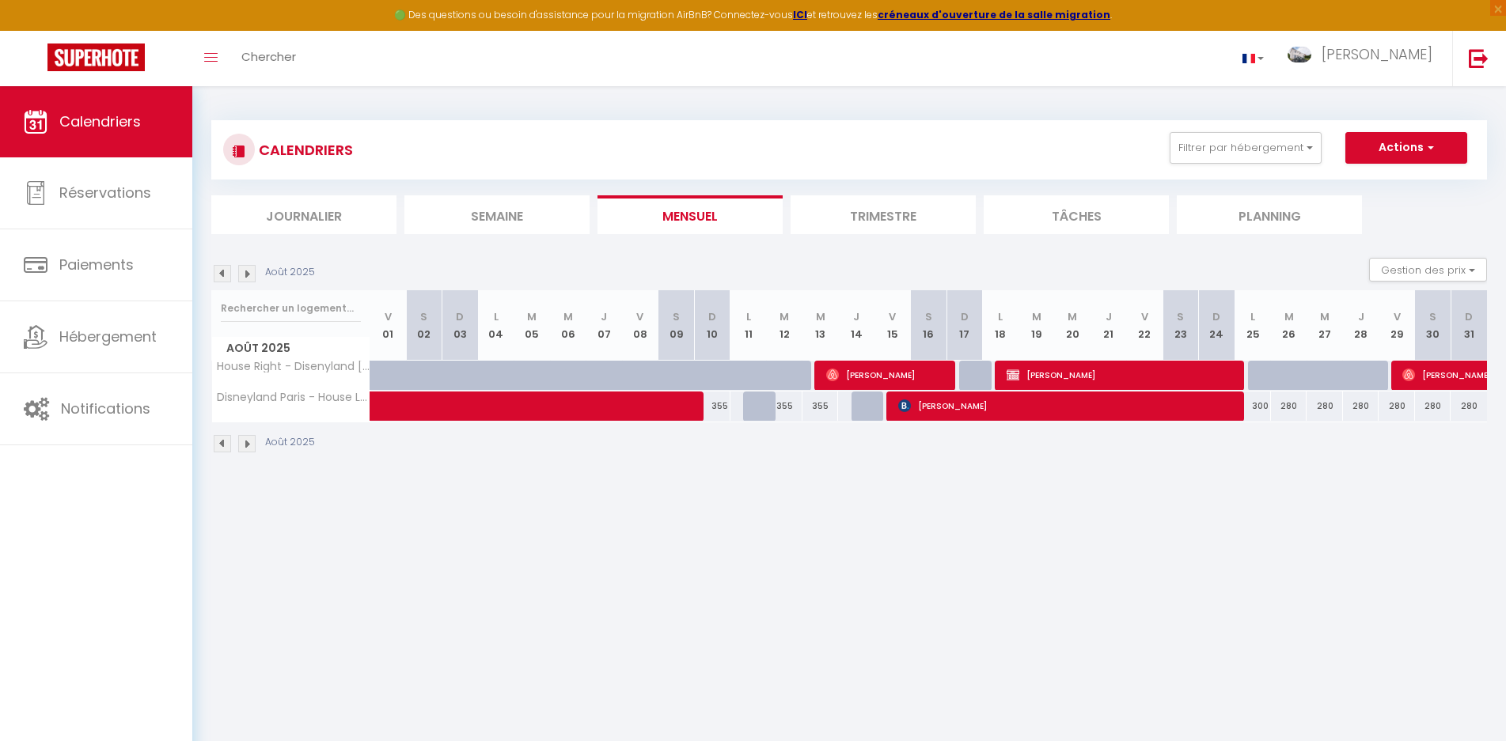 This screenshot has height=741, width=1506. I want to click on th: 13, so click(820, 325).